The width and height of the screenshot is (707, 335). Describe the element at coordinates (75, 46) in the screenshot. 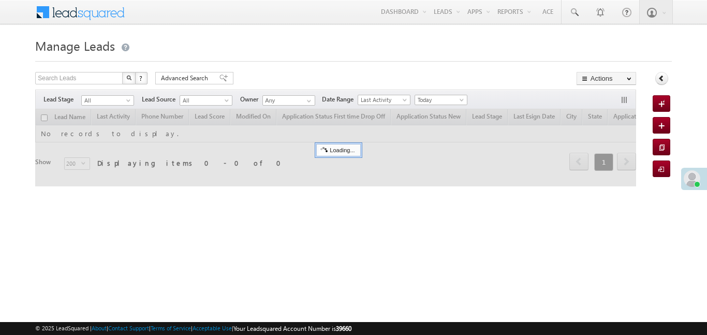

I see `span: Manage Leads` at that location.